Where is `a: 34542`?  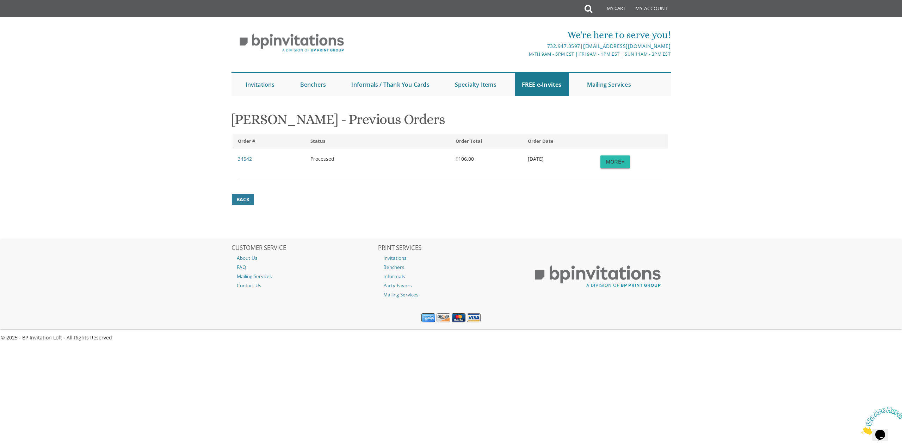
a: 34542 is located at coordinates (245, 159).